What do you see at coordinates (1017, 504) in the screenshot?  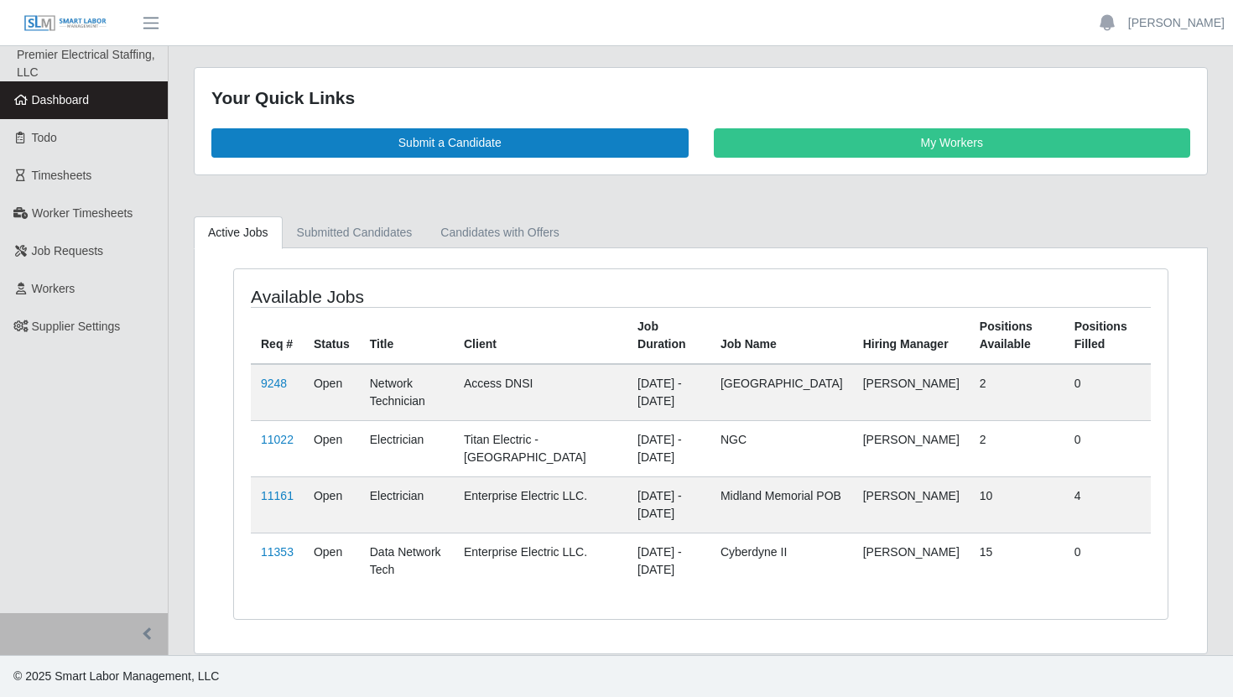 I see `td: 10` at bounding box center [1017, 504].